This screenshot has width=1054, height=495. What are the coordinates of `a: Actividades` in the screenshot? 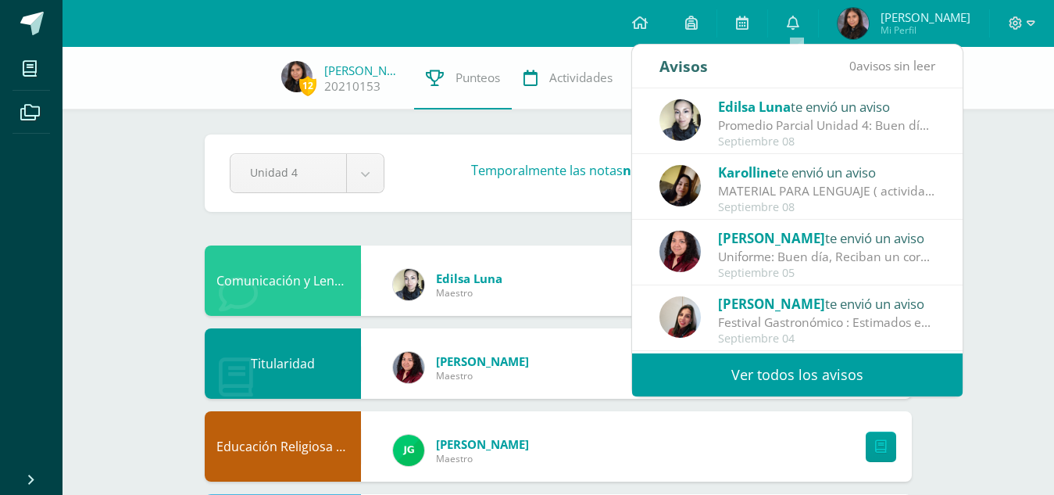 It's located at (568, 78).